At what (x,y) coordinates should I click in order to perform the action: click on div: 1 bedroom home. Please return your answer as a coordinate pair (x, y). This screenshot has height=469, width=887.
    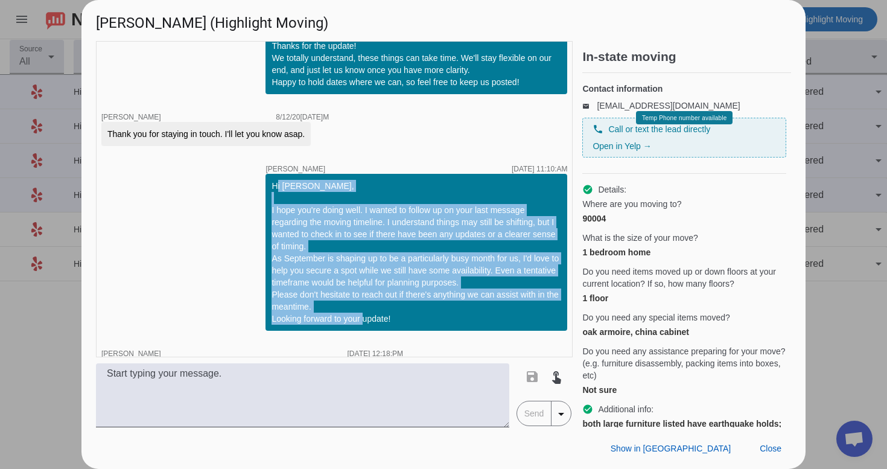
    Looking at the image, I should click on (685, 252).